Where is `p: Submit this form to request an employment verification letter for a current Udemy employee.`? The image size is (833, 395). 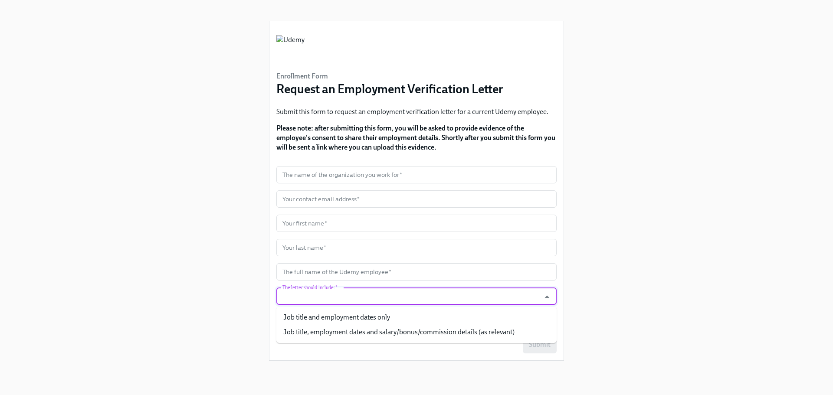
p: Submit this form to request an employment verification letter for a current Udemy employee. is located at coordinates (416, 112).